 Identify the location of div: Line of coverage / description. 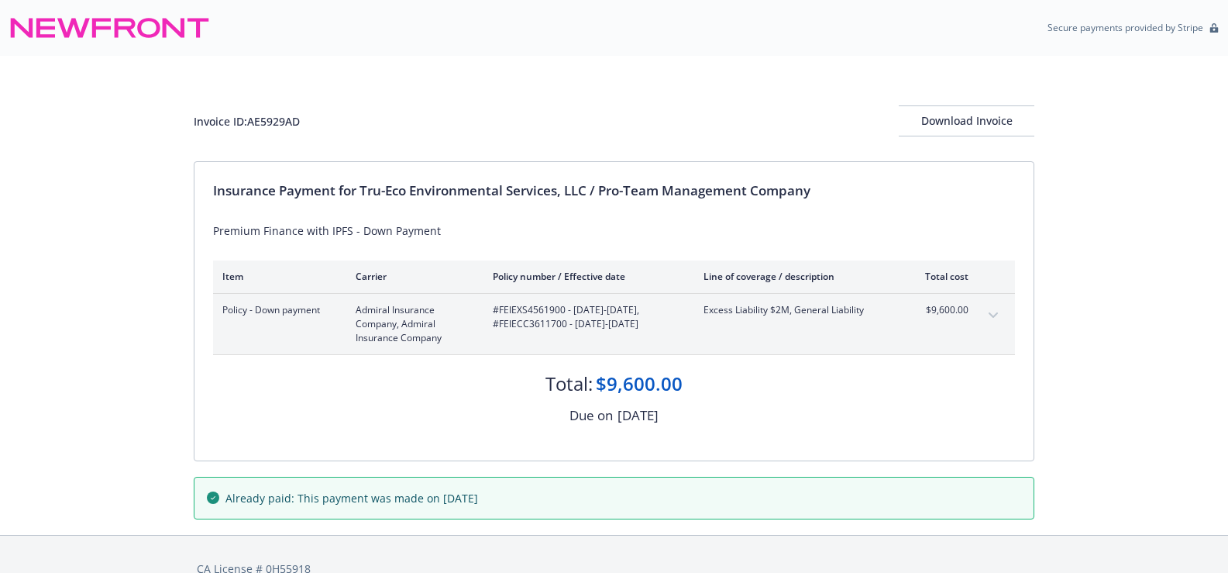
(794, 276).